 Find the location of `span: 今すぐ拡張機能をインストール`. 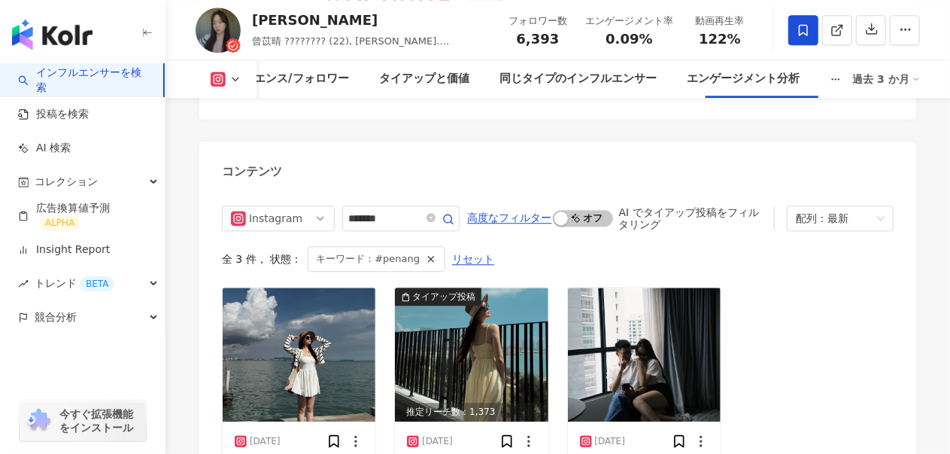

span: 今すぐ拡張機能をインストール is located at coordinates (100, 421).